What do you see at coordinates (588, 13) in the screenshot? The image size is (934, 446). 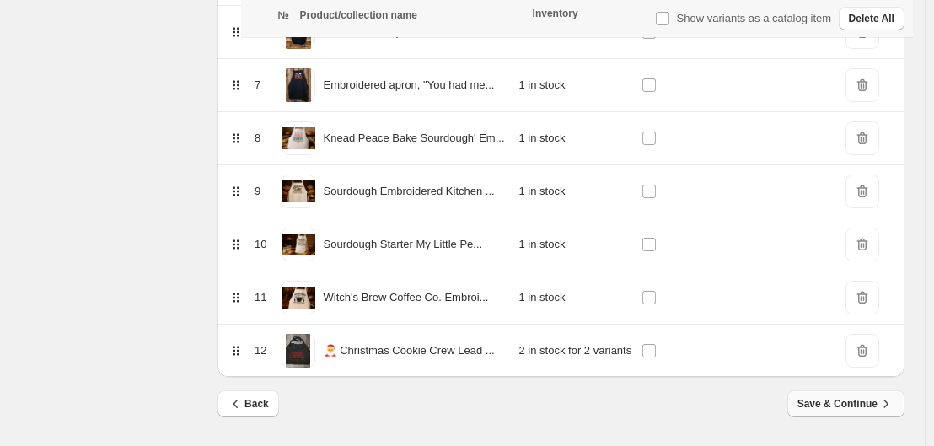 I see `div: Inventory` at bounding box center [588, 13].